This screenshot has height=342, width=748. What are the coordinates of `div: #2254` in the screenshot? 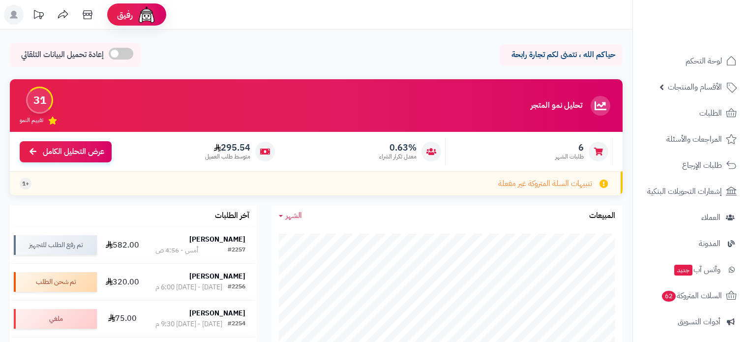 It's located at (236, 324).